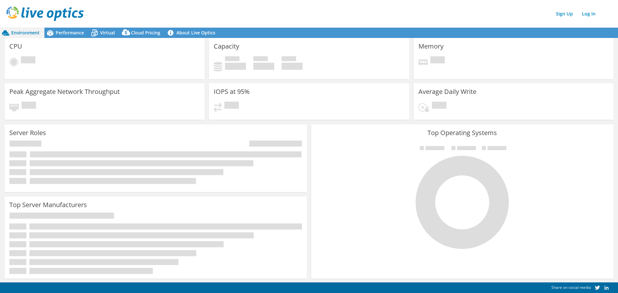 The image size is (618, 293). Describe the element at coordinates (431, 46) in the screenshot. I see `h3: Memory` at that location.